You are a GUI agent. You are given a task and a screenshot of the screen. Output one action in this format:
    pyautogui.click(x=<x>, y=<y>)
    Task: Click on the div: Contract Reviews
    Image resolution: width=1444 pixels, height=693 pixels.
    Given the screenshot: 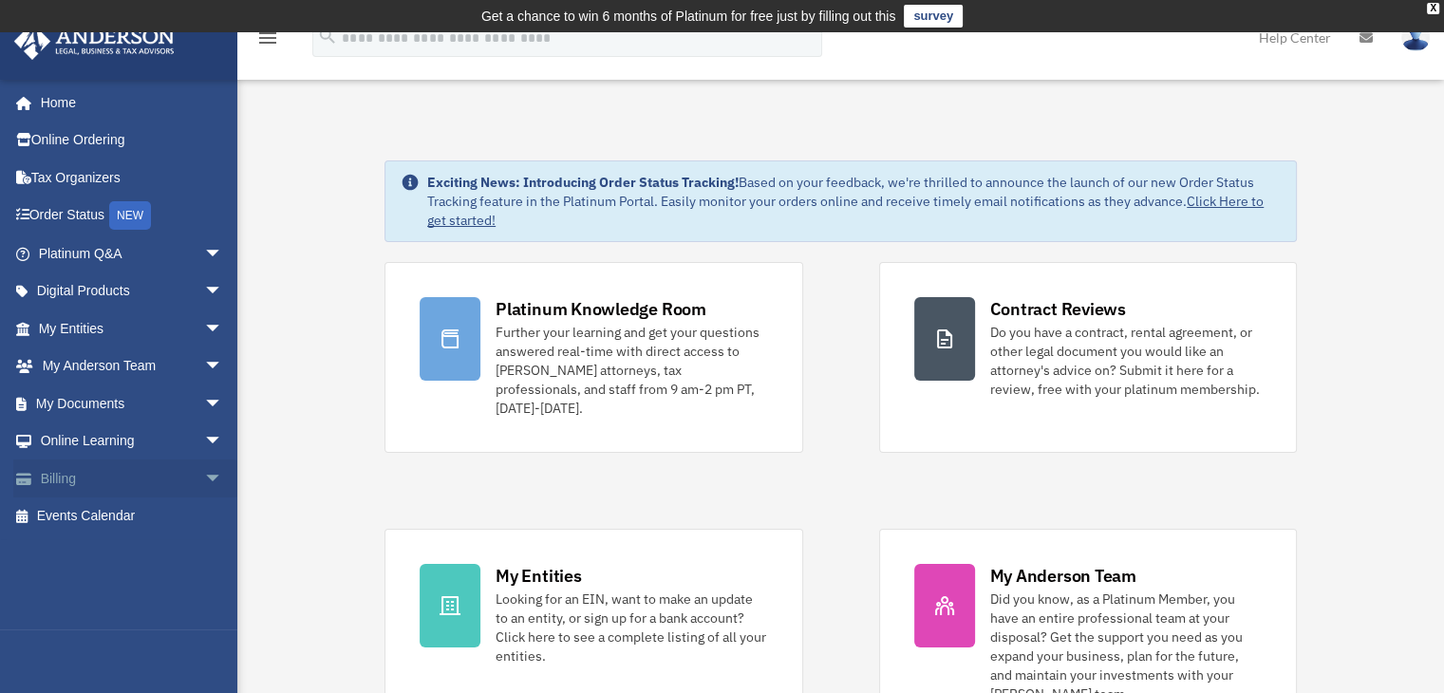 What is the action you would take?
    pyautogui.click(x=1058, y=309)
    